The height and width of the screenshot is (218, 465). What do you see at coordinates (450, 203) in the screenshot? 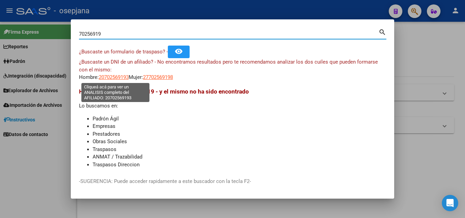
I see `div: Open Intercom Messenger` at bounding box center [450, 203].